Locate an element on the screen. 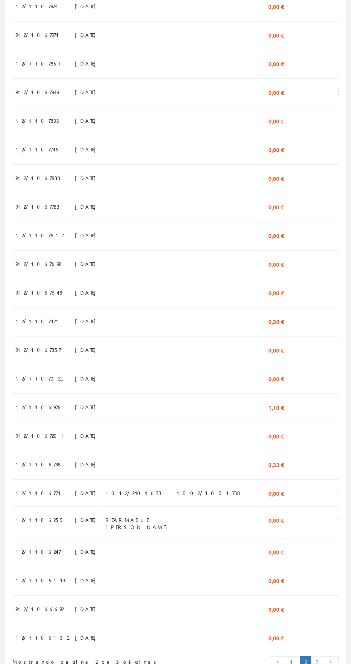  span: 0,30 € is located at coordinates (276, 321).